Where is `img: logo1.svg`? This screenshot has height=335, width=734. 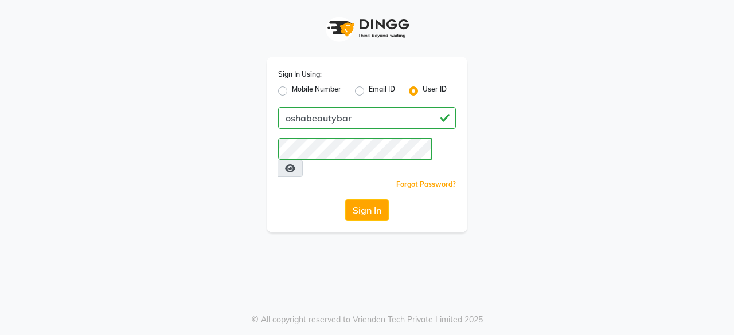 img: logo1.svg is located at coordinates (367, 28).